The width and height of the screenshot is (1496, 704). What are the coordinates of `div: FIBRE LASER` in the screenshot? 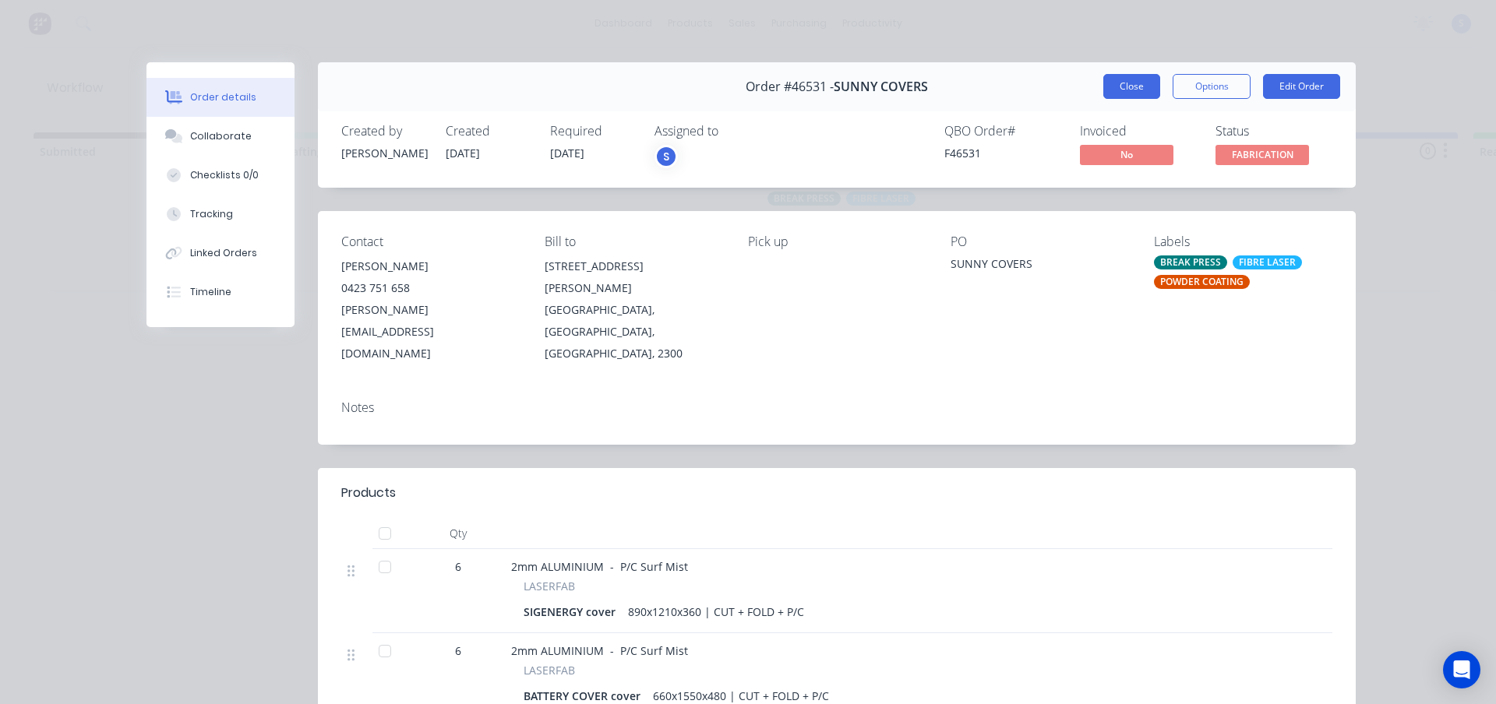 It's located at (1267, 263).